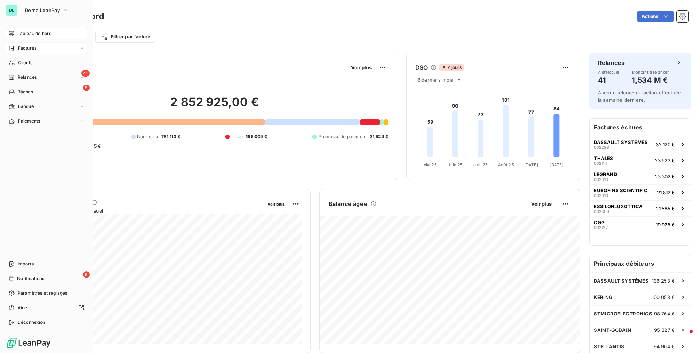 The width and height of the screenshot is (700, 353). What do you see at coordinates (31, 279) in the screenshot?
I see `span: Notifications` at bounding box center [31, 279].